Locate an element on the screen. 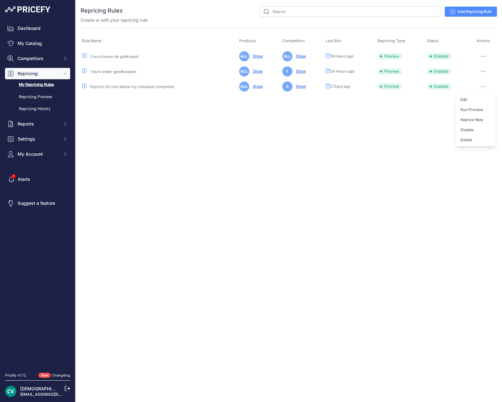 Image resolution: width=502 pixels, height=402 pixels. a: Dashboard is located at coordinates (37, 28).